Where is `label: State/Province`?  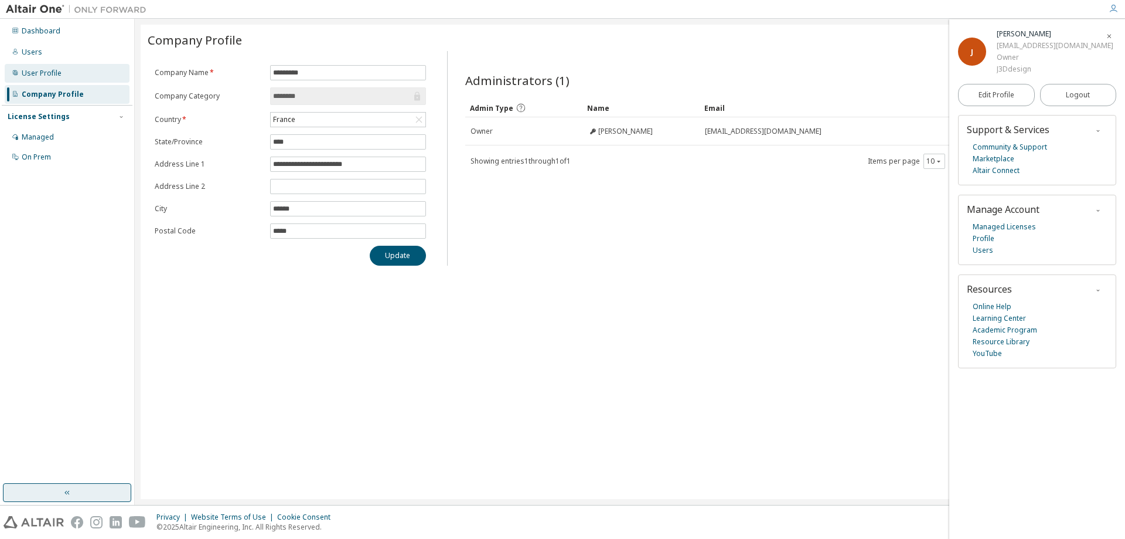
label: State/Province is located at coordinates (209, 142).